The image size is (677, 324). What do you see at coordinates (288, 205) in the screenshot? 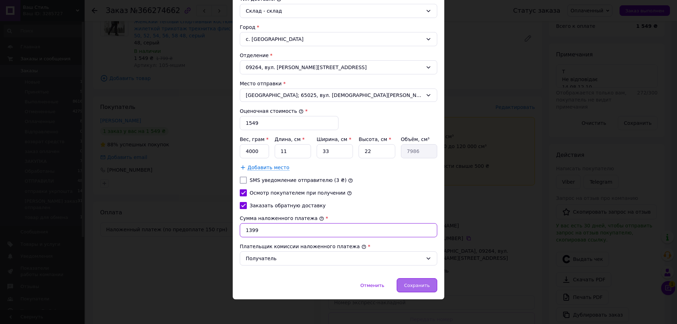
I see `label: Заказать обратную доставку` at bounding box center [288, 205].